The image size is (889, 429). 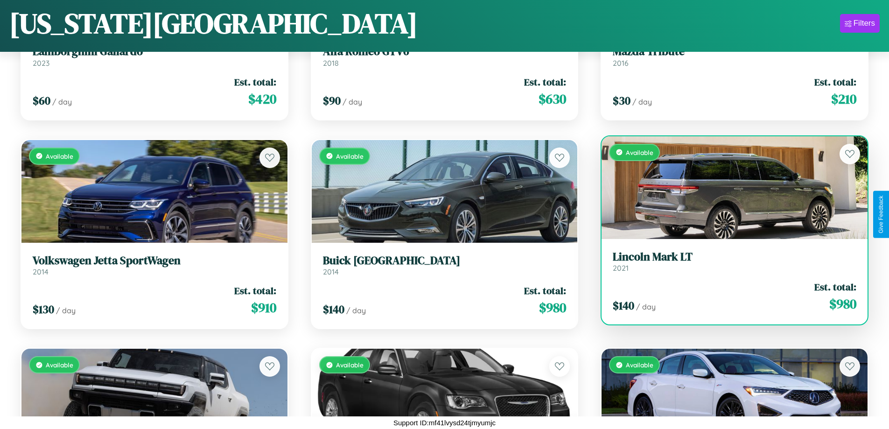 What do you see at coordinates (154, 51) in the screenshot?
I see `h3: Lamborghini Gallardo` at bounding box center [154, 51].